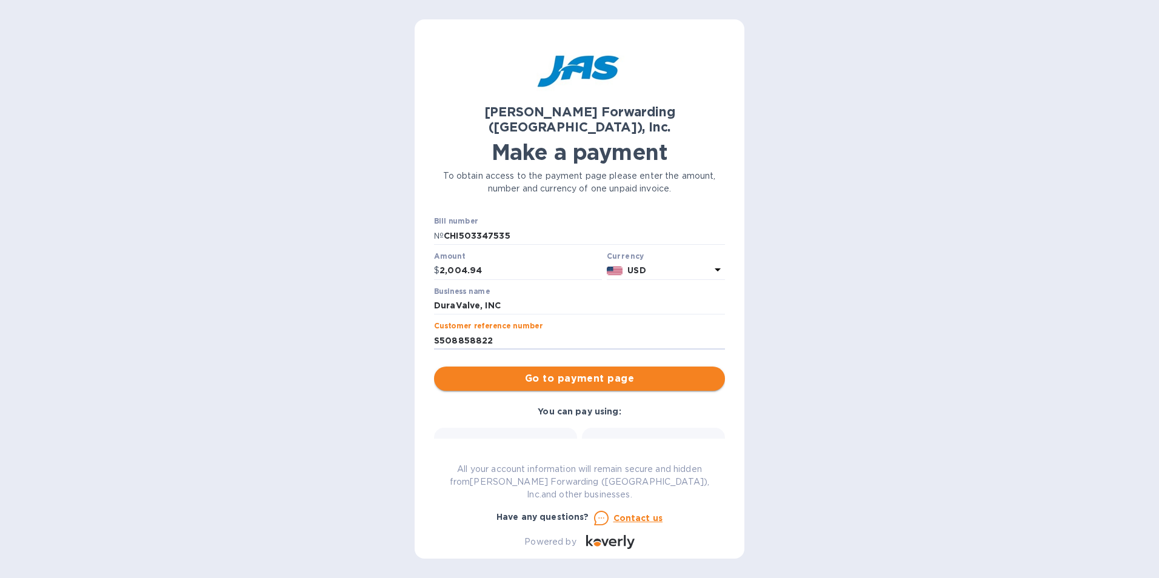 This screenshot has width=1159, height=578. What do you see at coordinates (636, 270) in the screenshot?
I see `b: USD` at bounding box center [636, 270].